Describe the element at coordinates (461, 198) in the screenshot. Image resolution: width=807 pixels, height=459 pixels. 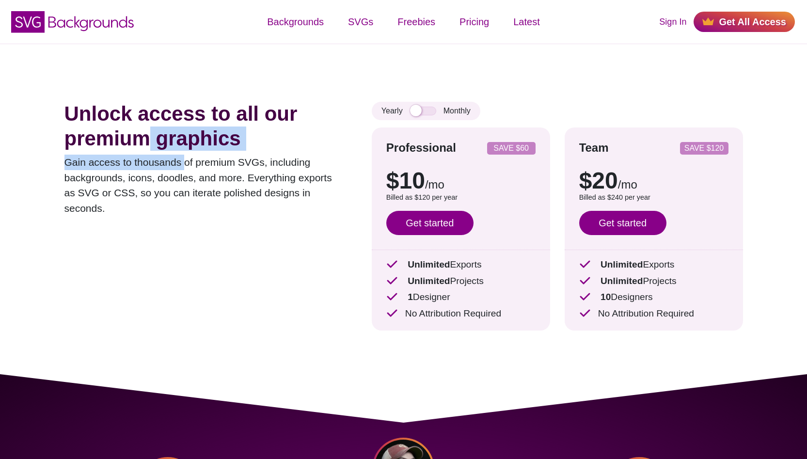
I see `p: Billed as $120 per year` at that location.